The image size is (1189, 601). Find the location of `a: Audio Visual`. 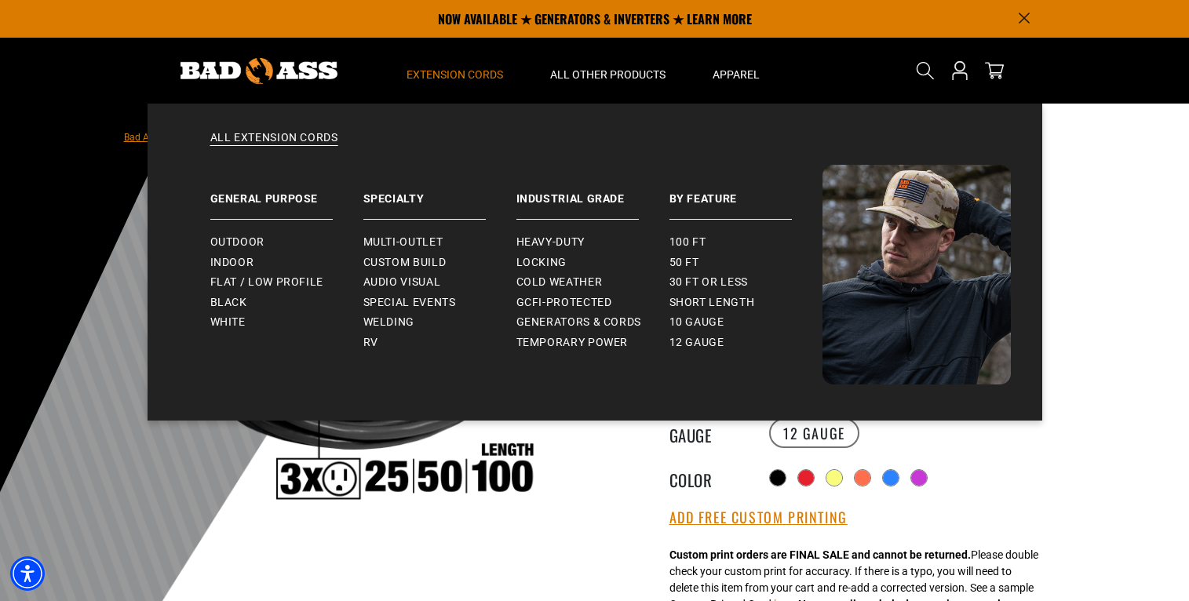

a: Audio Visual is located at coordinates (439, 282).